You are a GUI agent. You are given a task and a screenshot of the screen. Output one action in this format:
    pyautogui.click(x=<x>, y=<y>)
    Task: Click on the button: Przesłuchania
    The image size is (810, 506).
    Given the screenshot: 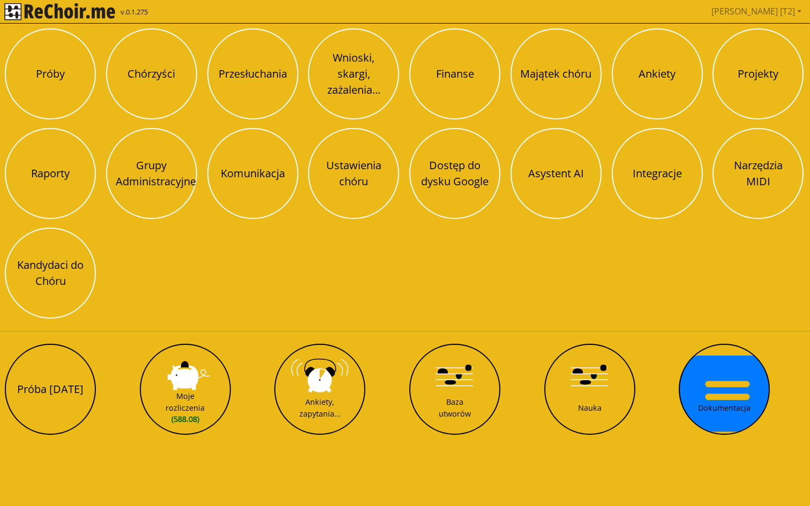 What is the action you would take?
    pyautogui.click(x=253, y=74)
    